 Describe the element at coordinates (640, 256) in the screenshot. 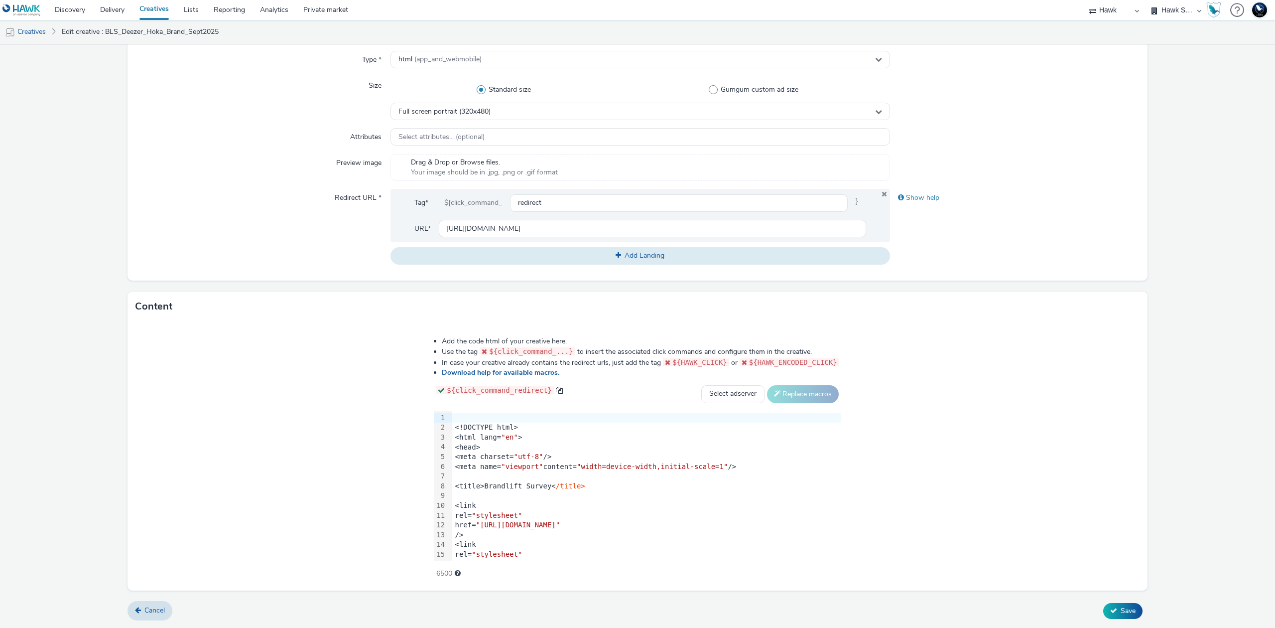

I see `button: Add Landing` at that location.